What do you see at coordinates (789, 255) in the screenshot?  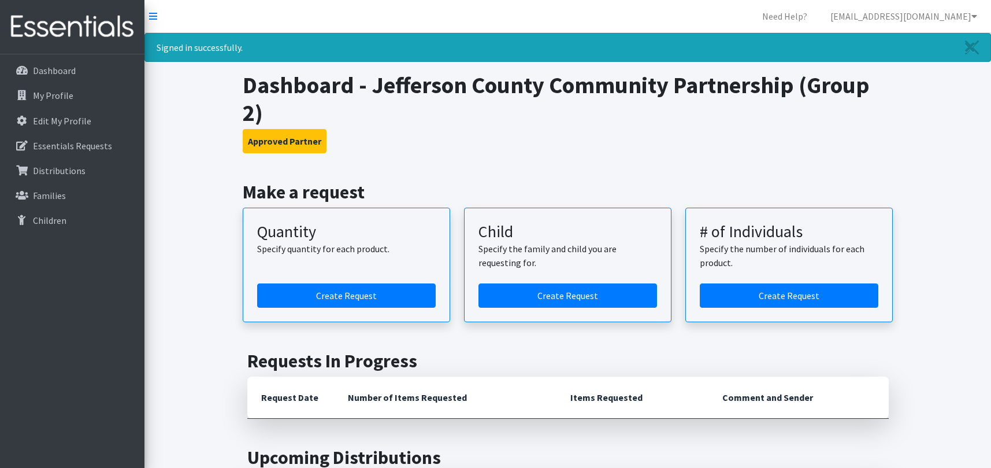 I see `p: Specify the number of individuals for each product.` at bounding box center [789, 255].